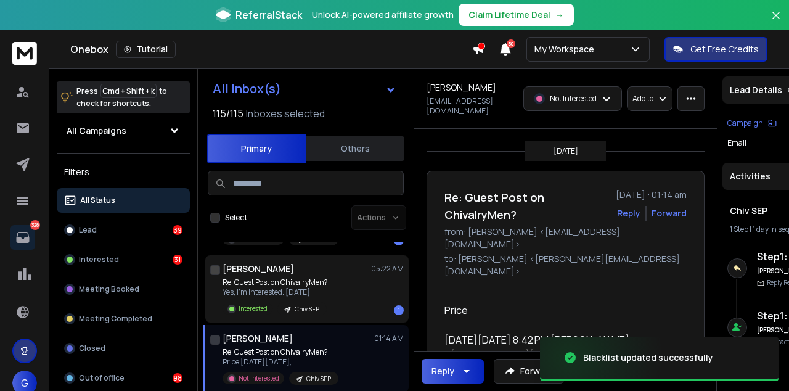  What do you see at coordinates (123, 172) in the screenshot?
I see `h3: Filters` at bounding box center [123, 172].